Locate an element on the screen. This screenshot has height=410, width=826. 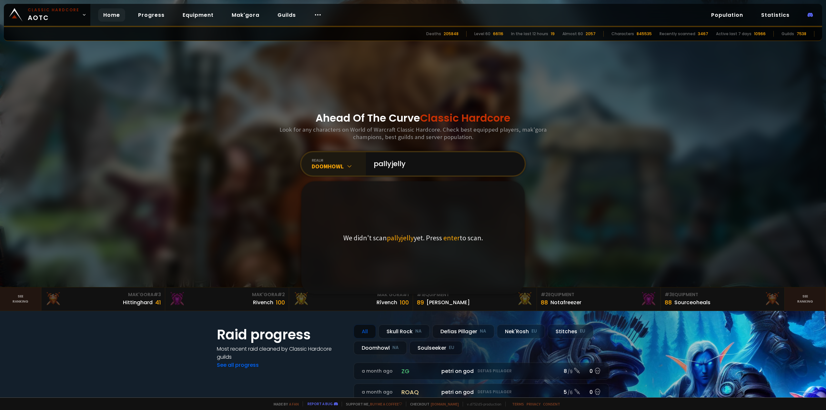
div: Guilds is located at coordinates (788, 34).